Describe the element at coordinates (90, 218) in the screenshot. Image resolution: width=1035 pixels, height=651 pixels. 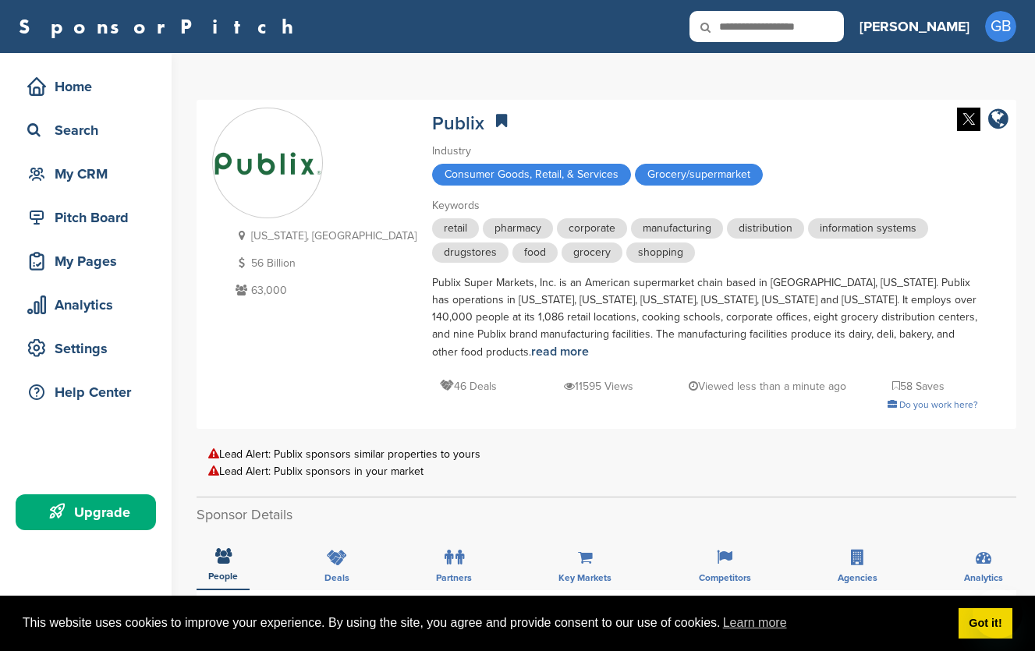
I see `div: Pitch Board` at that location.